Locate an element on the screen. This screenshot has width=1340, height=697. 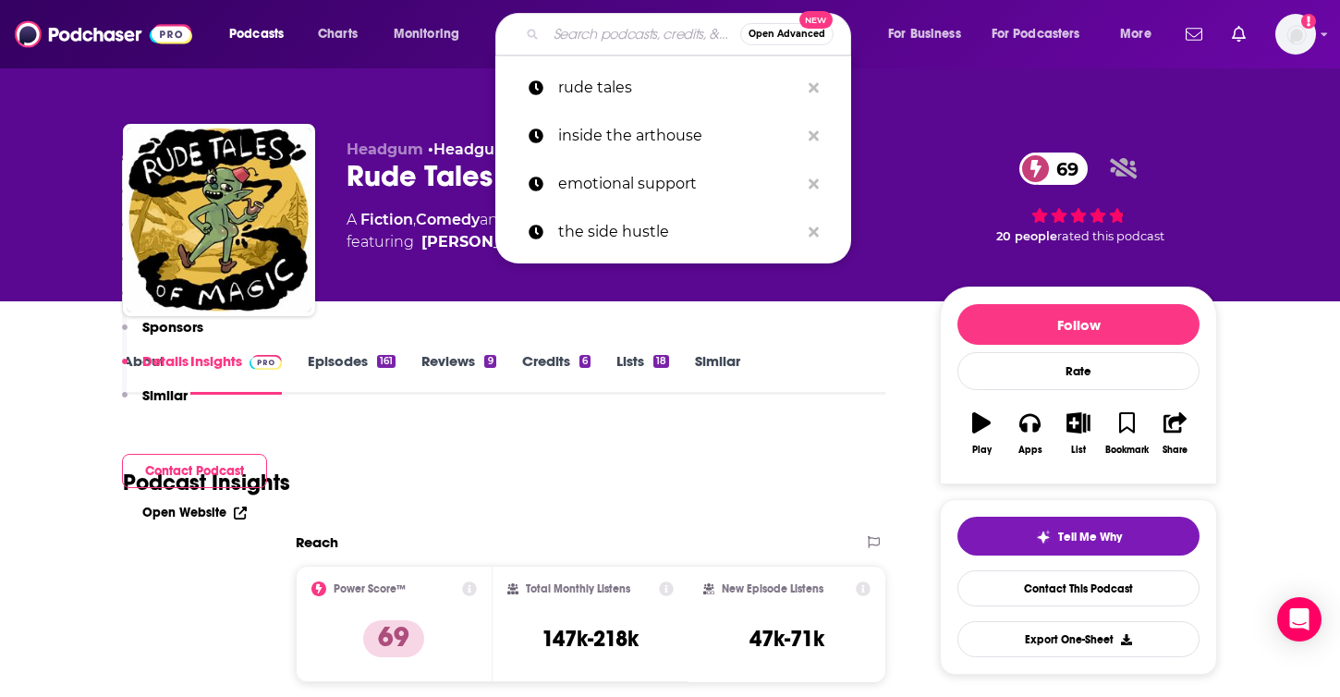
a: Episodes161 is located at coordinates (351, 373).